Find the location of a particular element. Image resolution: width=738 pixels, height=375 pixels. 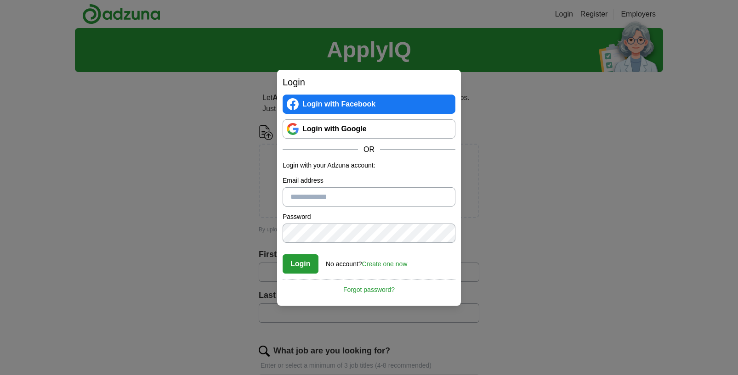

a: Login with Google is located at coordinates (369, 129).